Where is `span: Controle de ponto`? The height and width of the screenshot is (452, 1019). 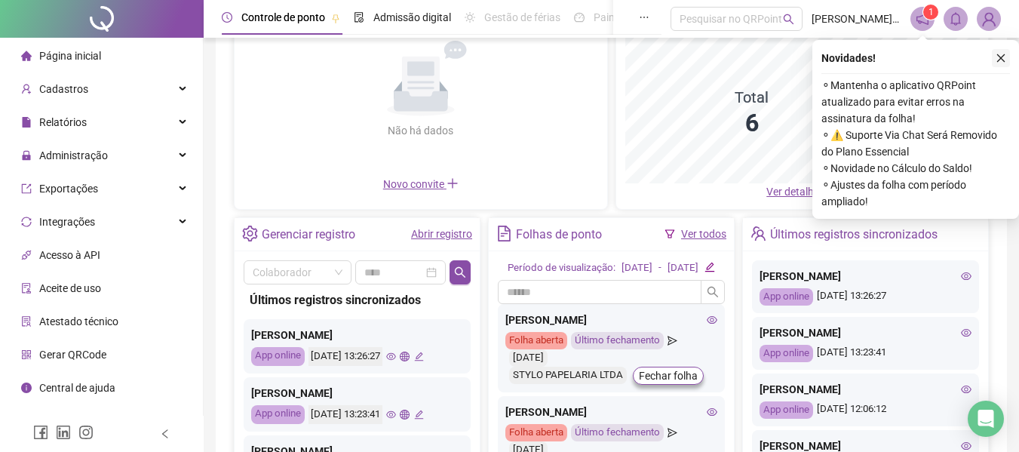 span: Controle de ponto is located at coordinates (283, 17).